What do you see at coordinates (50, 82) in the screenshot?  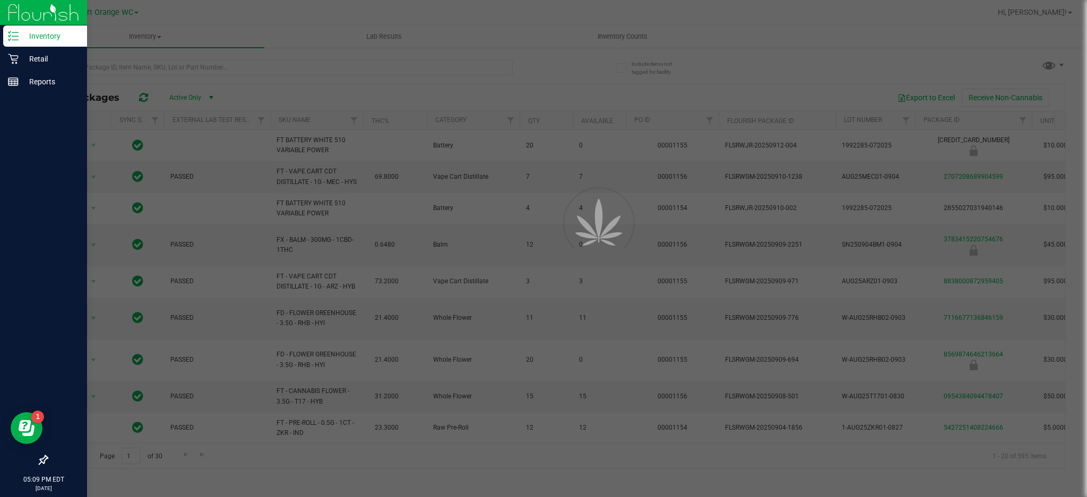 I see `p: Reports` at bounding box center [50, 82].